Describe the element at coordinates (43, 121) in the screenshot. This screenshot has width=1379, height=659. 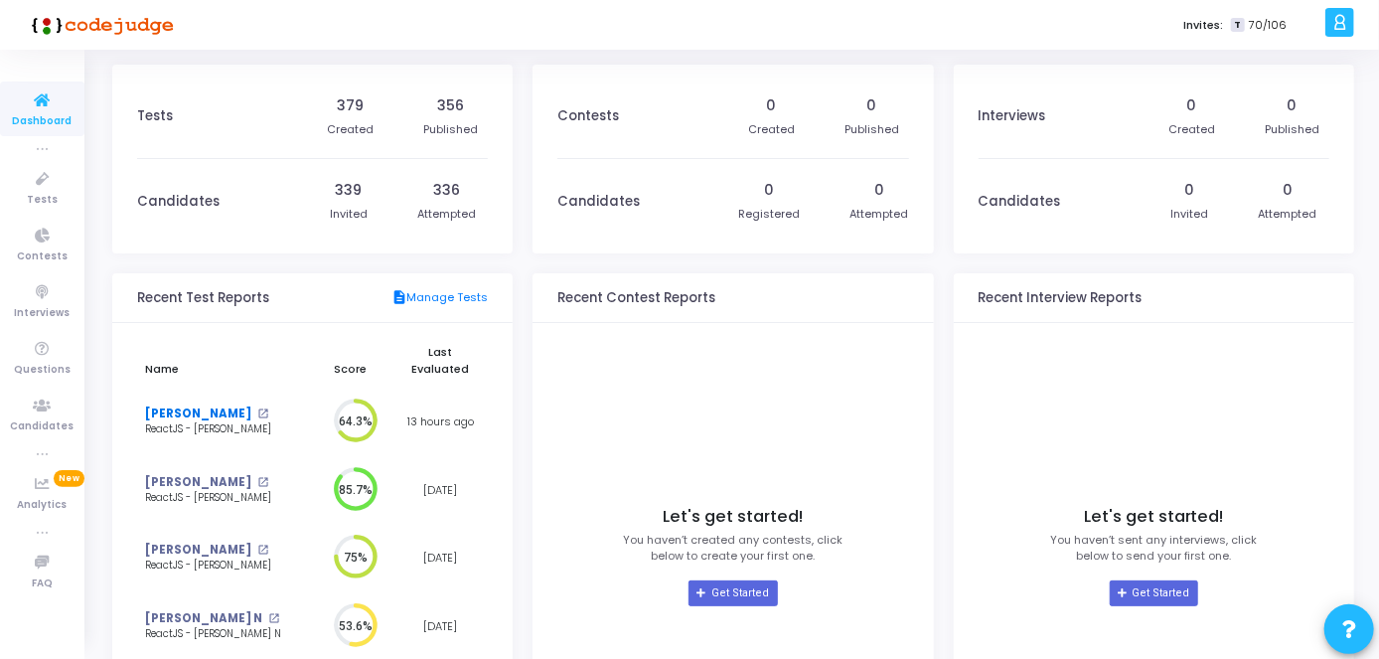
I see `span: Dashboard` at that location.